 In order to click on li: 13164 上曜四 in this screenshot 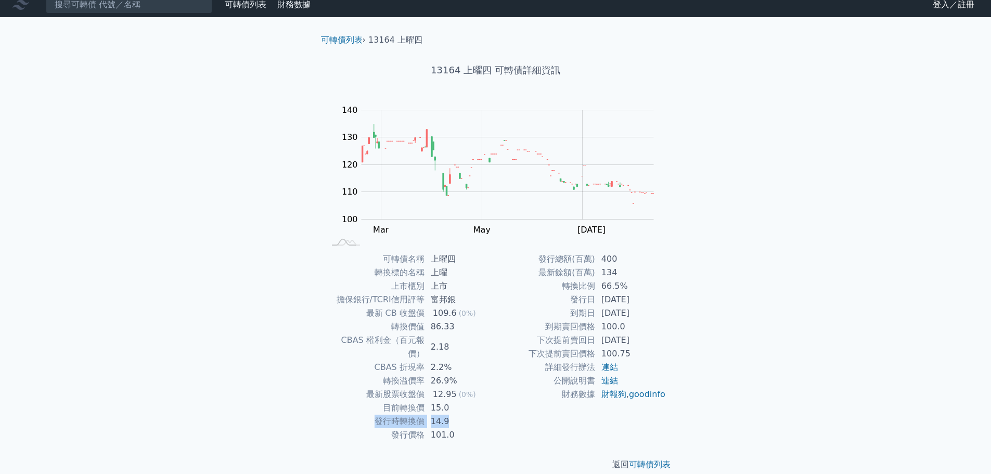, I will do `click(395, 40)`.